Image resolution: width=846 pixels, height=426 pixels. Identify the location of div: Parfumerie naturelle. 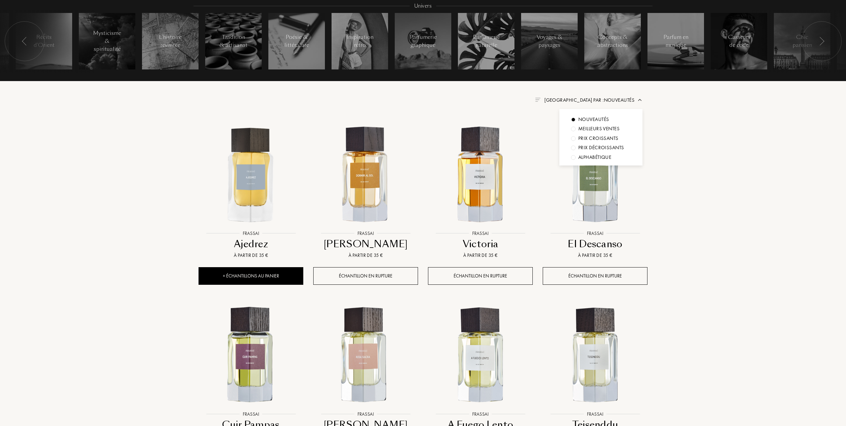
(486, 41).